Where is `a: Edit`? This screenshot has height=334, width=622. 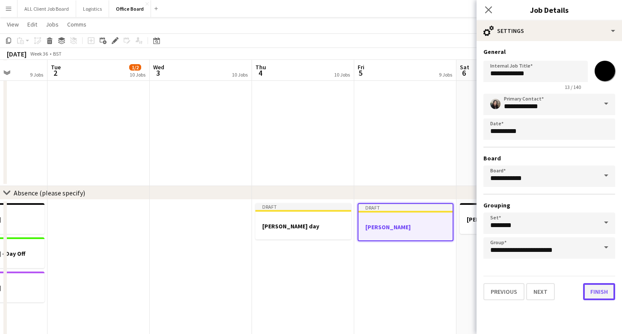 a: Edit is located at coordinates (32, 24).